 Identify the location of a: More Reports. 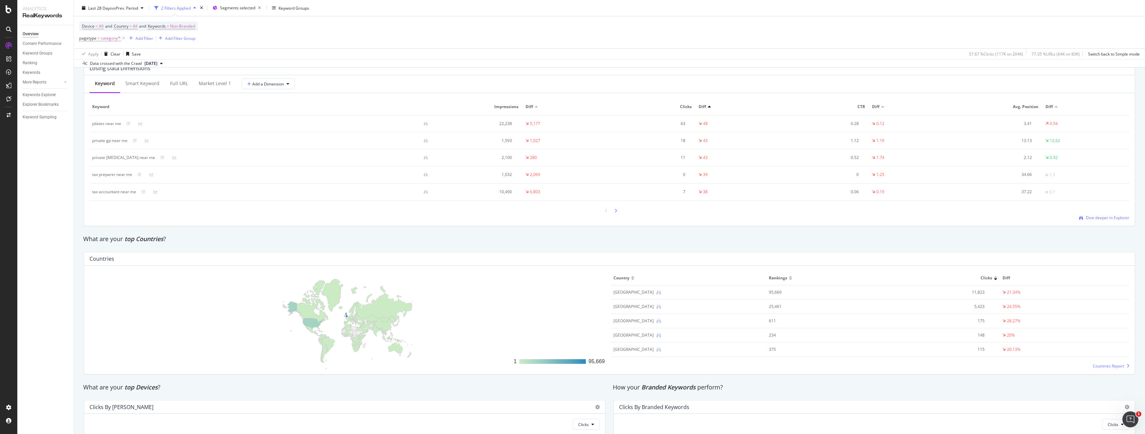
(42, 82).